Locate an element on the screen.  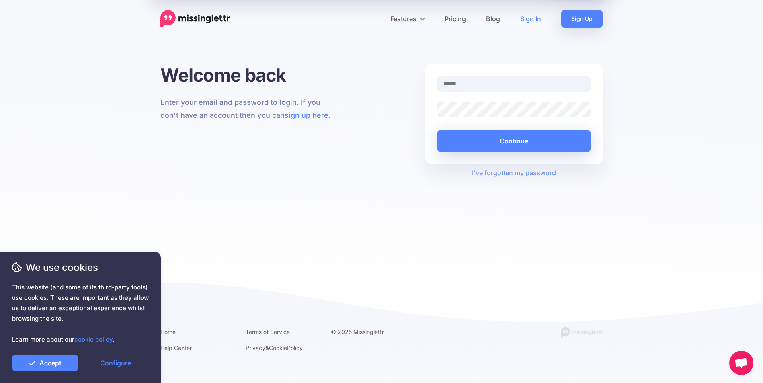
a: Terms of Service is located at coordinates (268, 332).